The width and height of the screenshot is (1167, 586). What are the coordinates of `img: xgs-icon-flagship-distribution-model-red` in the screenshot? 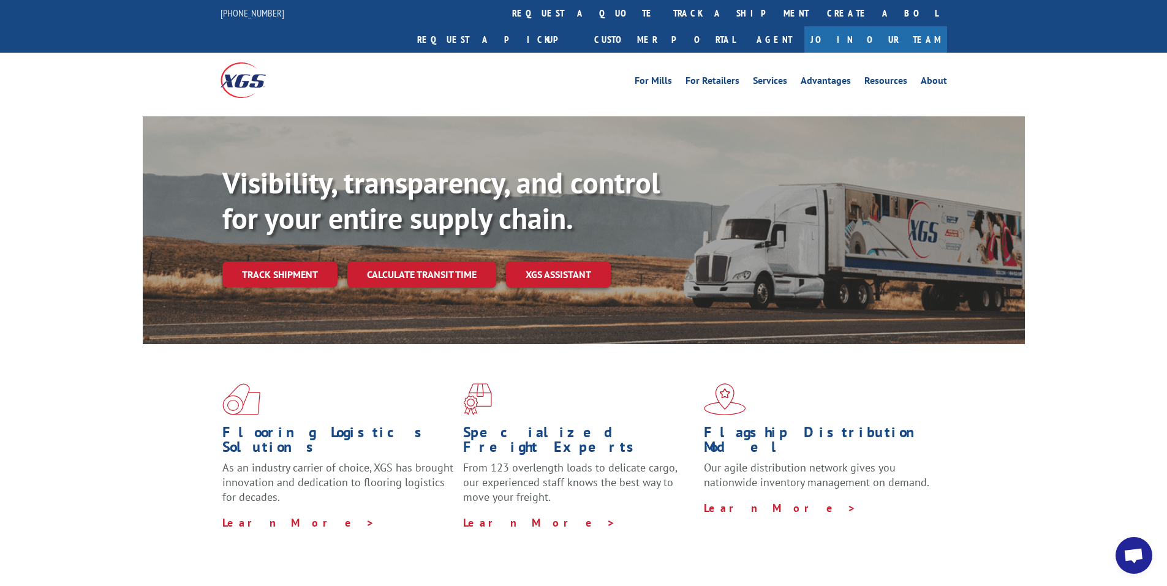 It's located at (725, 399).